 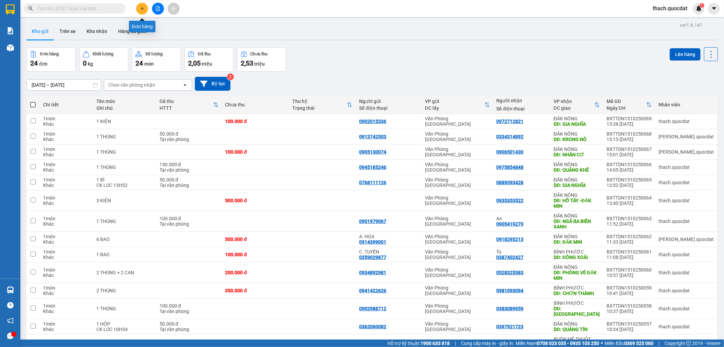 What do you see at coordinates (702, 5) in the screenshot?
I see `span: 1` at bounding box center [702, 5].